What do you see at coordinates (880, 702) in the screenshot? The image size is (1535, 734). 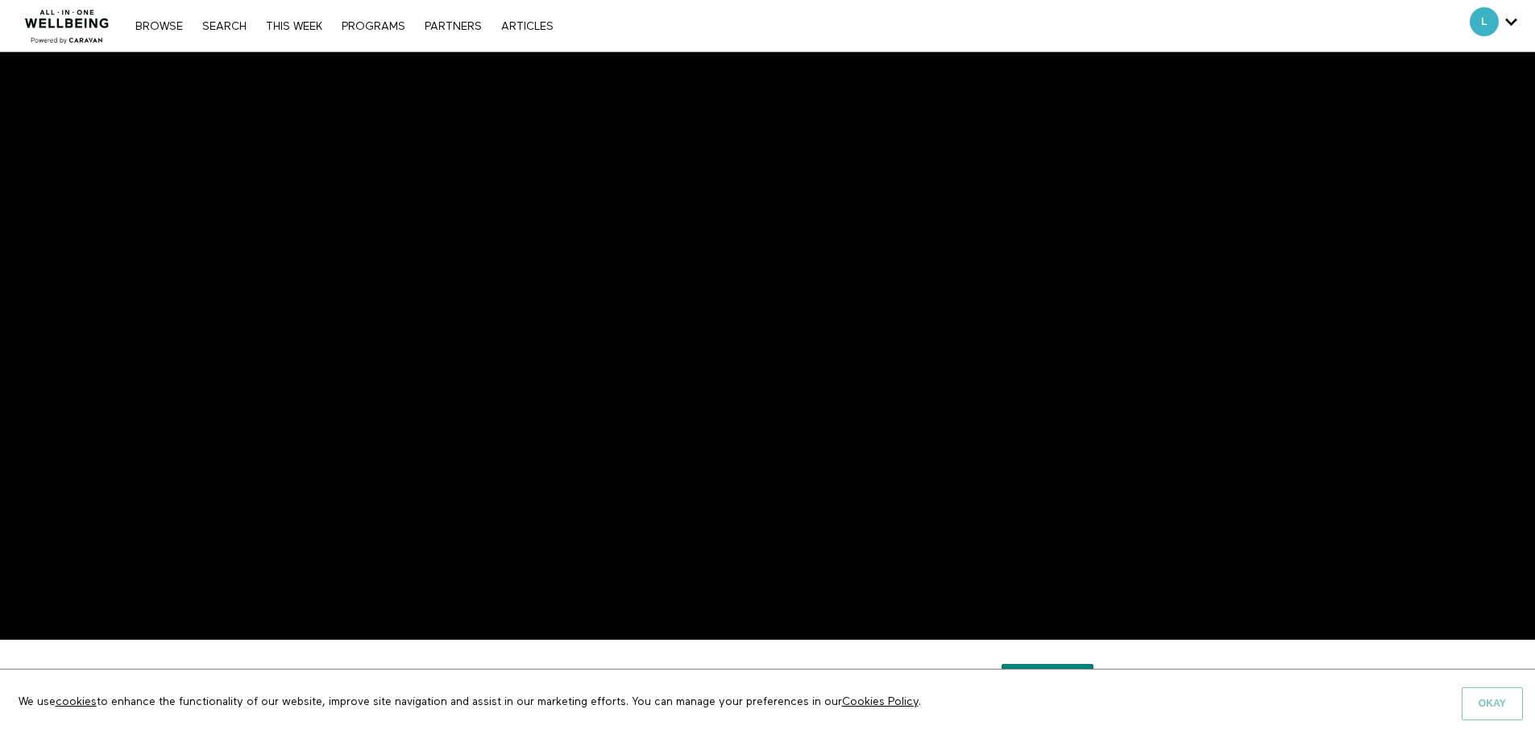 I see `a: Cookies Policy` at bounding box center [880, 702].